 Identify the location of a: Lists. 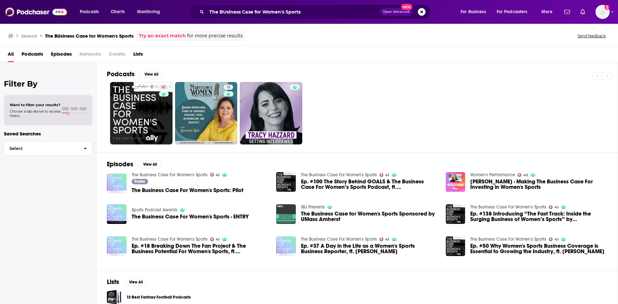
(138, 55).